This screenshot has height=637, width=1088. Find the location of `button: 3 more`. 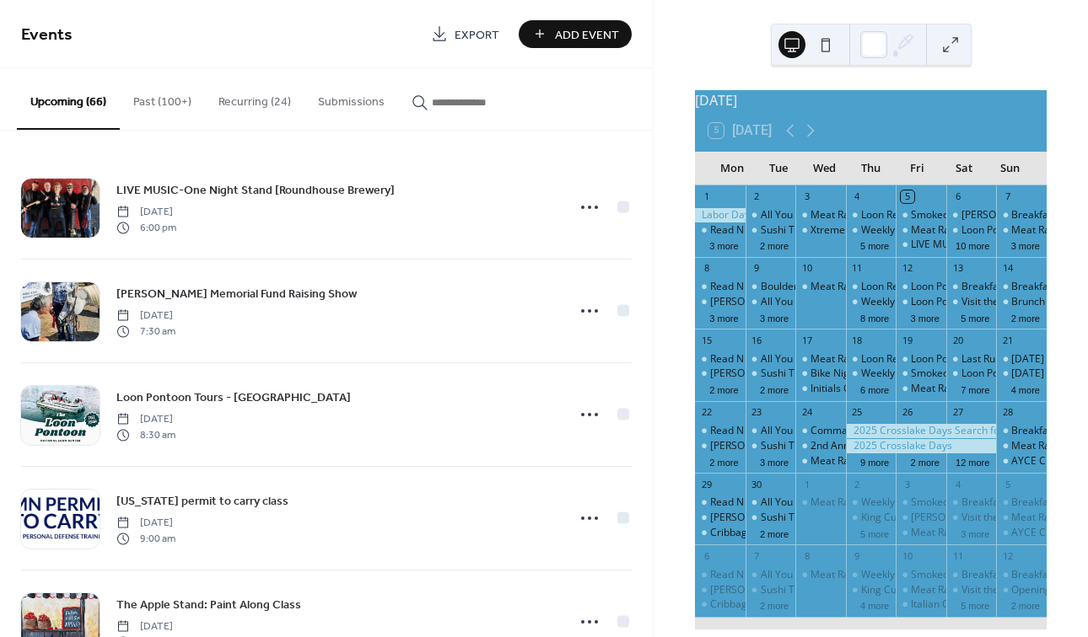

button: 3 more is located at coordinates (774, 461).